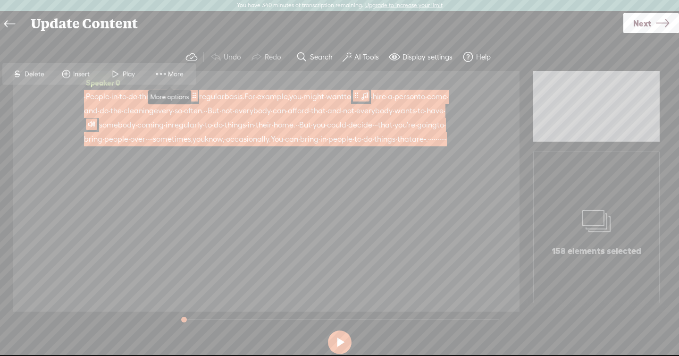 This screenshot has width=679, height=356. What do you see at coordinates (316, 57) in the screenshot?
I see `button: Search` at bounding box center [316, 57].